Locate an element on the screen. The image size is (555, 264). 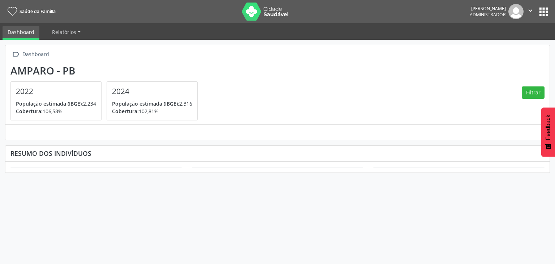
h4: 2024 is located at coordinates (152, 91).